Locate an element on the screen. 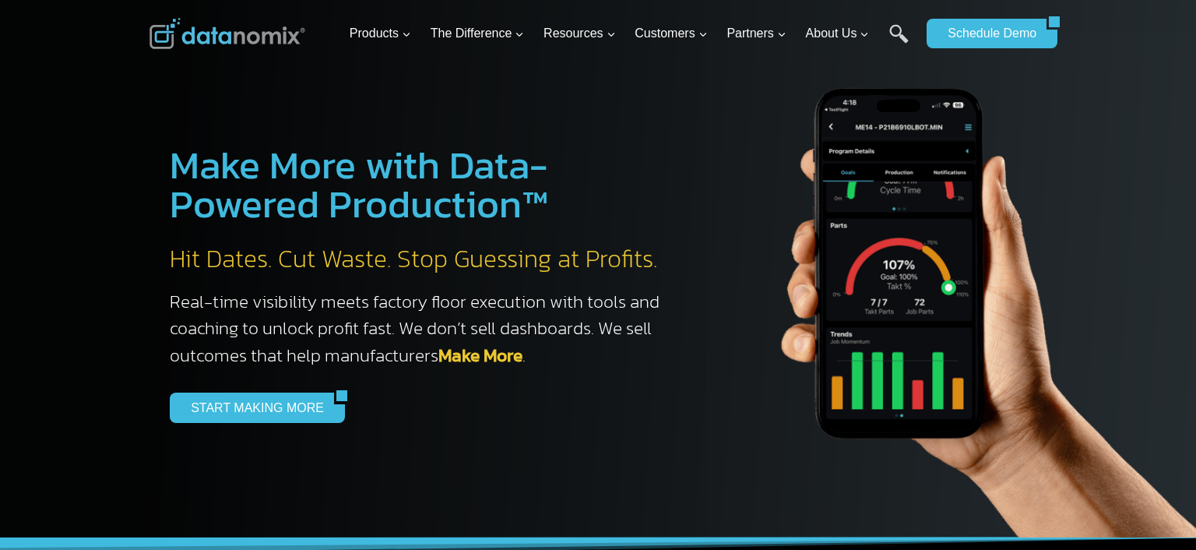 This screenshot has width=1196, height=550. h1: Make More with Data-Powered Production™ is located at coordinates (423, 184).